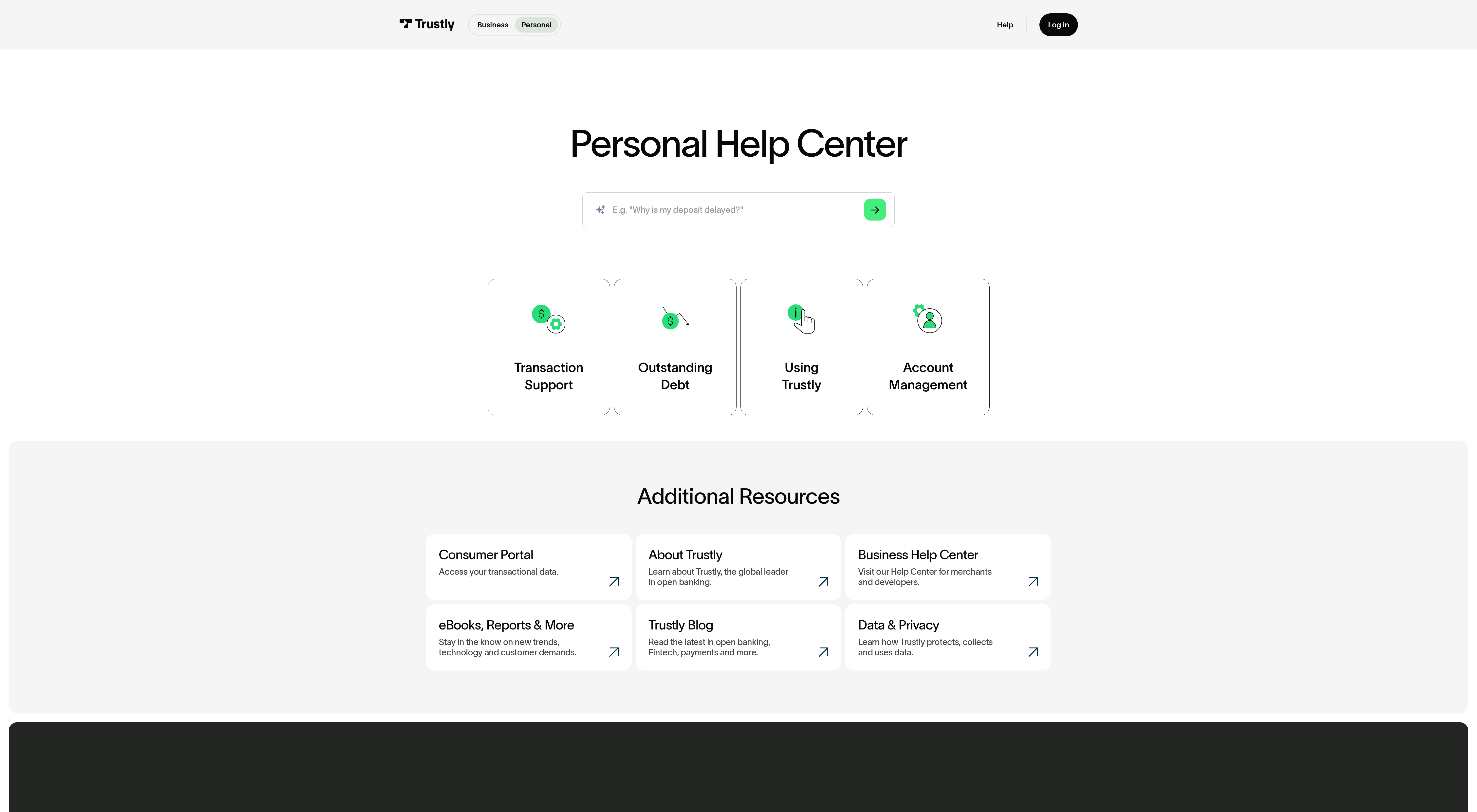 The width and height of the screenshot is (1477, 812). I want to click on p: Stay in the know on new trends, technology and customer demands., so click(509, 647).